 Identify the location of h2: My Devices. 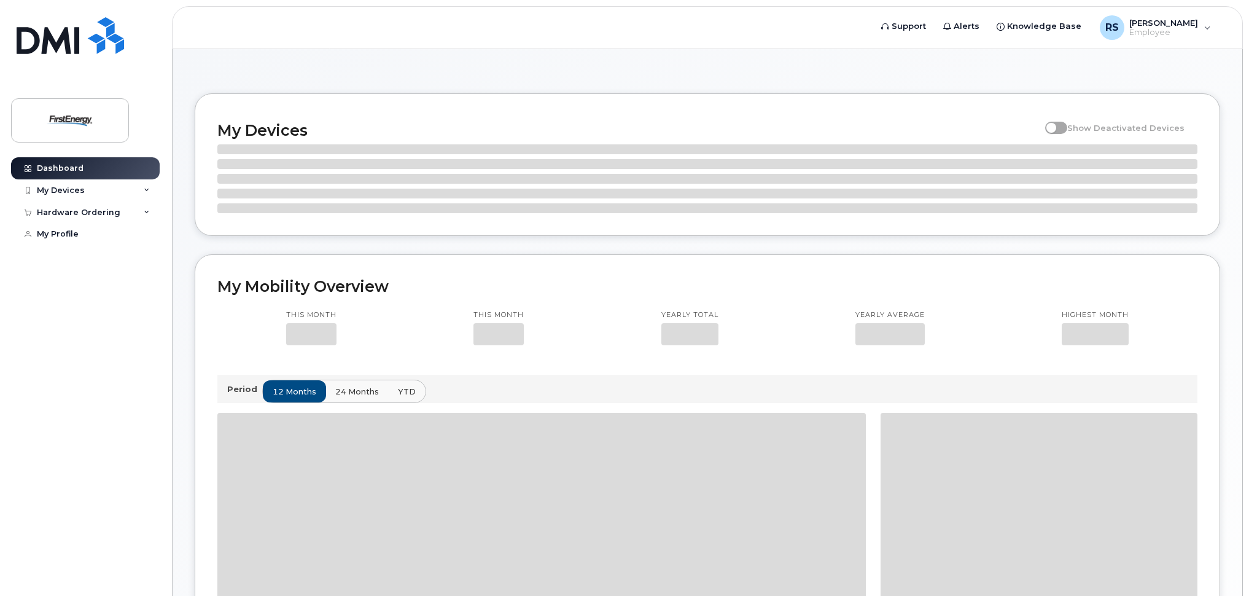
(628, 130).